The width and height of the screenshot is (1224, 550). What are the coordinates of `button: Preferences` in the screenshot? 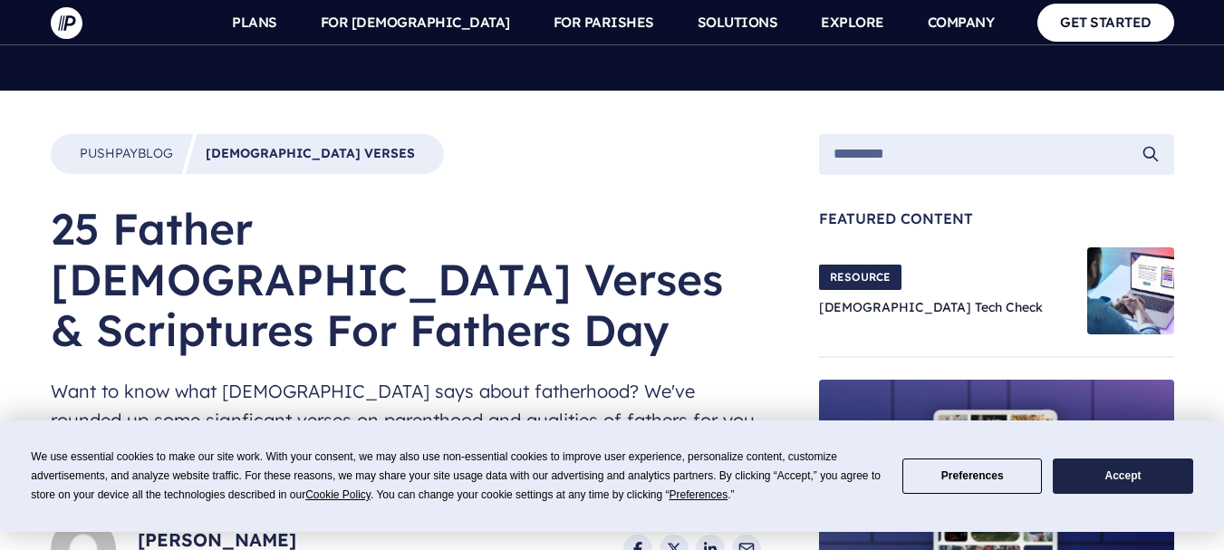 It's located at (972, 476).